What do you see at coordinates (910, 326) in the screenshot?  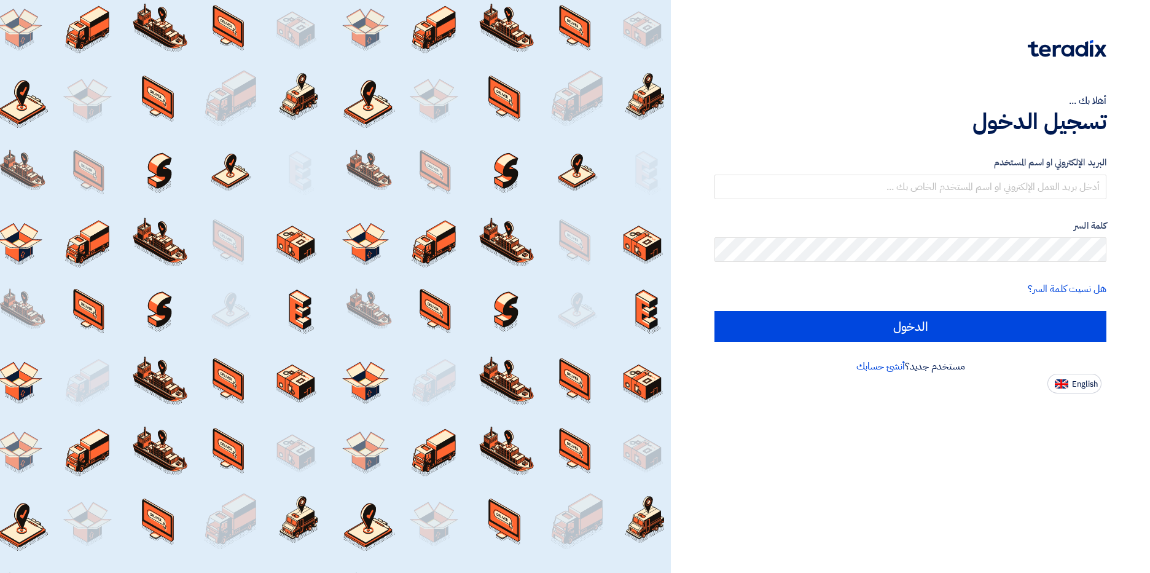 I see `input: الدخول` at bounding box center [910, 326].